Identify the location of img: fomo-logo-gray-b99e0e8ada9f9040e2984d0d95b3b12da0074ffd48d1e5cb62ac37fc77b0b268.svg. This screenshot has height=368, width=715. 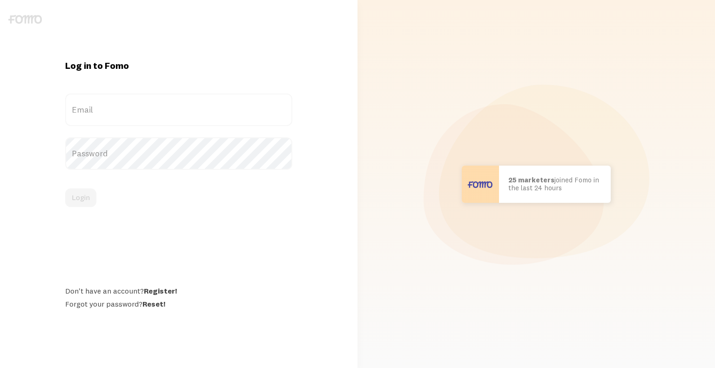
(25, 19).